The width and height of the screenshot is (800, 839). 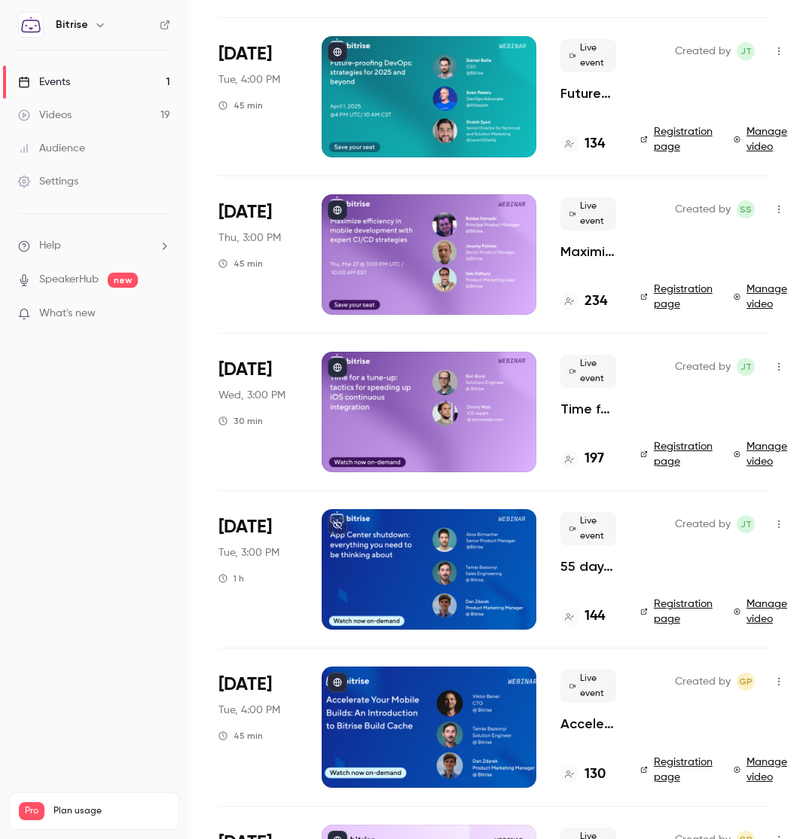 What do you see at coordinates (596, 301) in the screenshot?
I see `h4: 234` at bounding box center [596, 301].